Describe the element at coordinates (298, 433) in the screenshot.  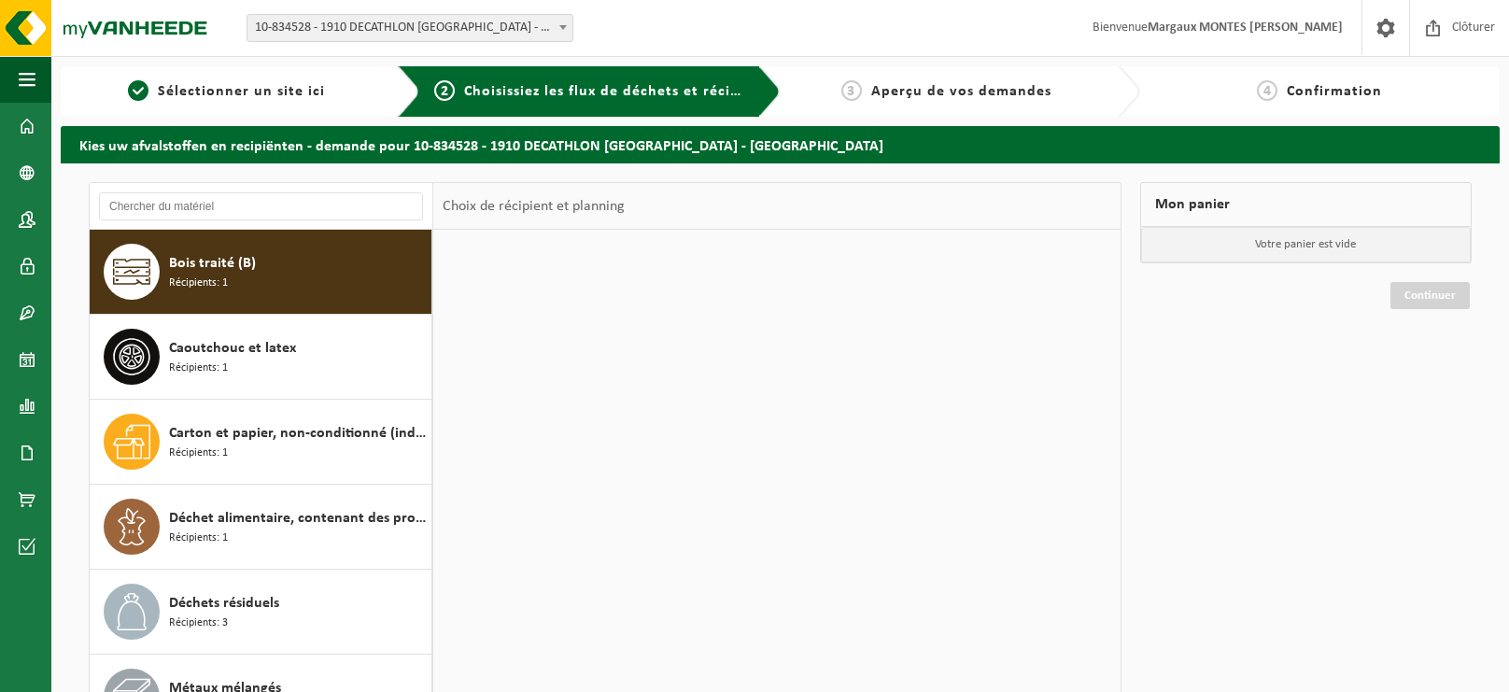
I see `span: Carton et papier, non-conditionné (industriel)` at that location.